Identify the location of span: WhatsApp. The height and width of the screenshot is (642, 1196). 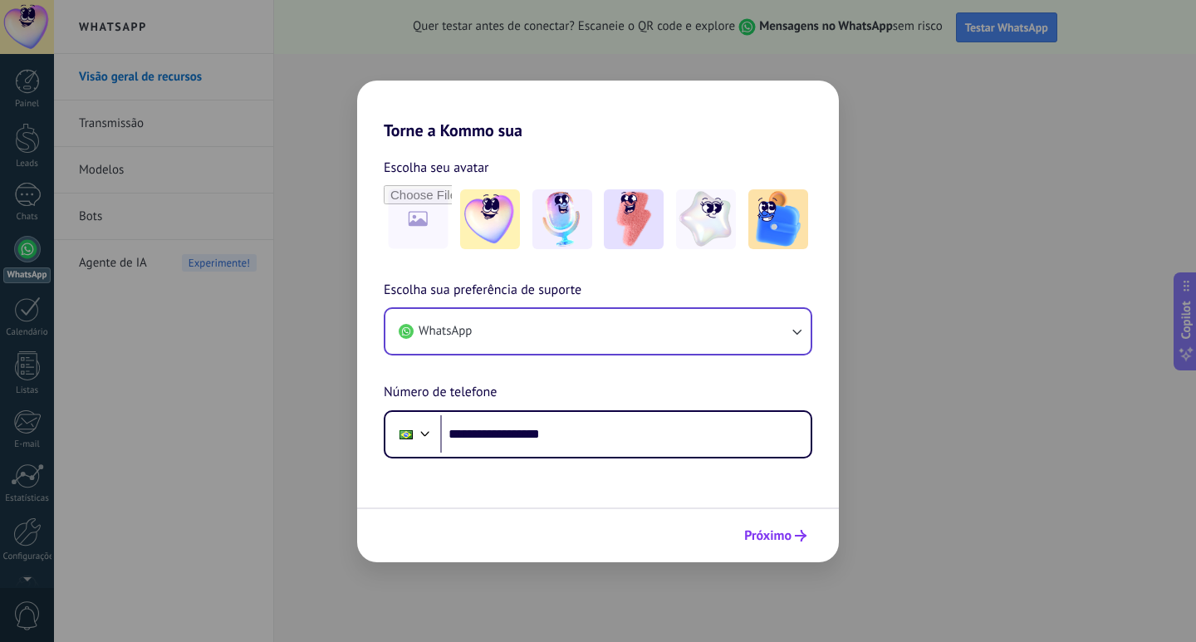
(445, 332).